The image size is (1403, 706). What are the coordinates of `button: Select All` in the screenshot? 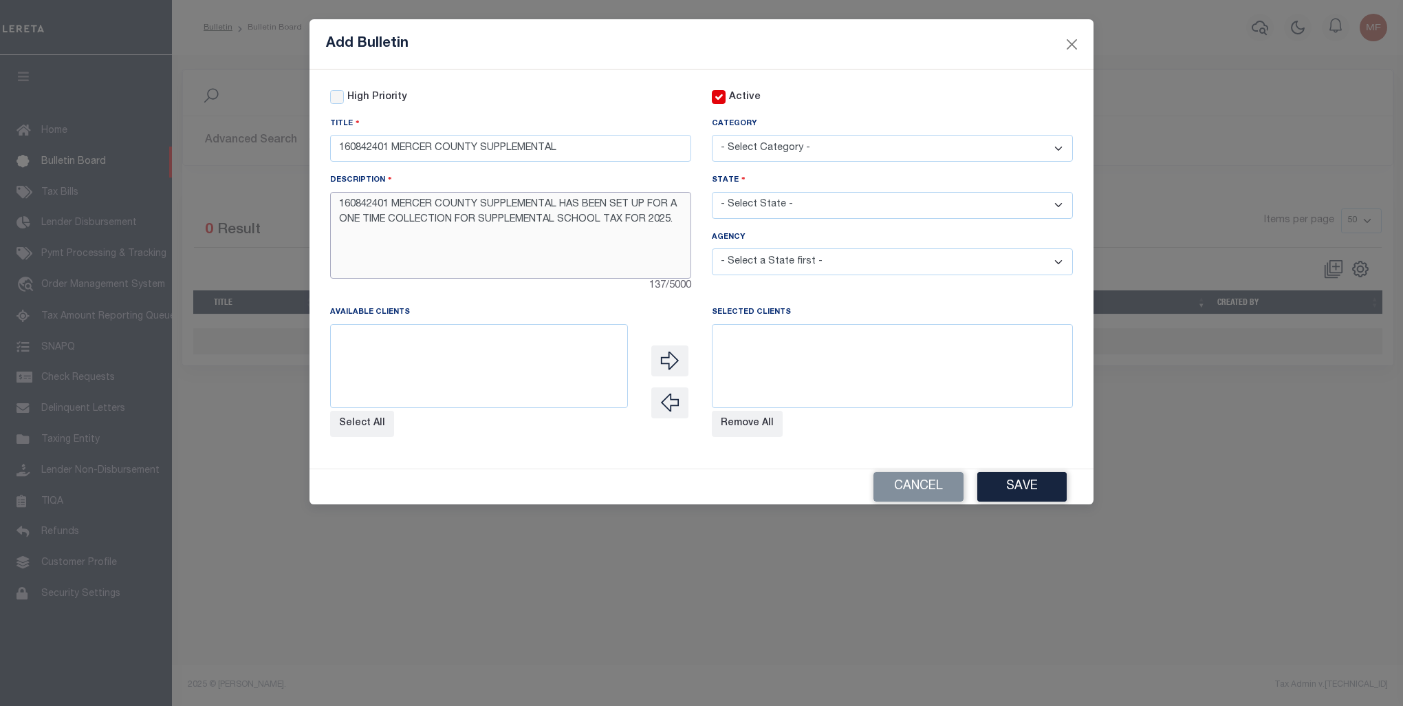 It's located at (362, 424).